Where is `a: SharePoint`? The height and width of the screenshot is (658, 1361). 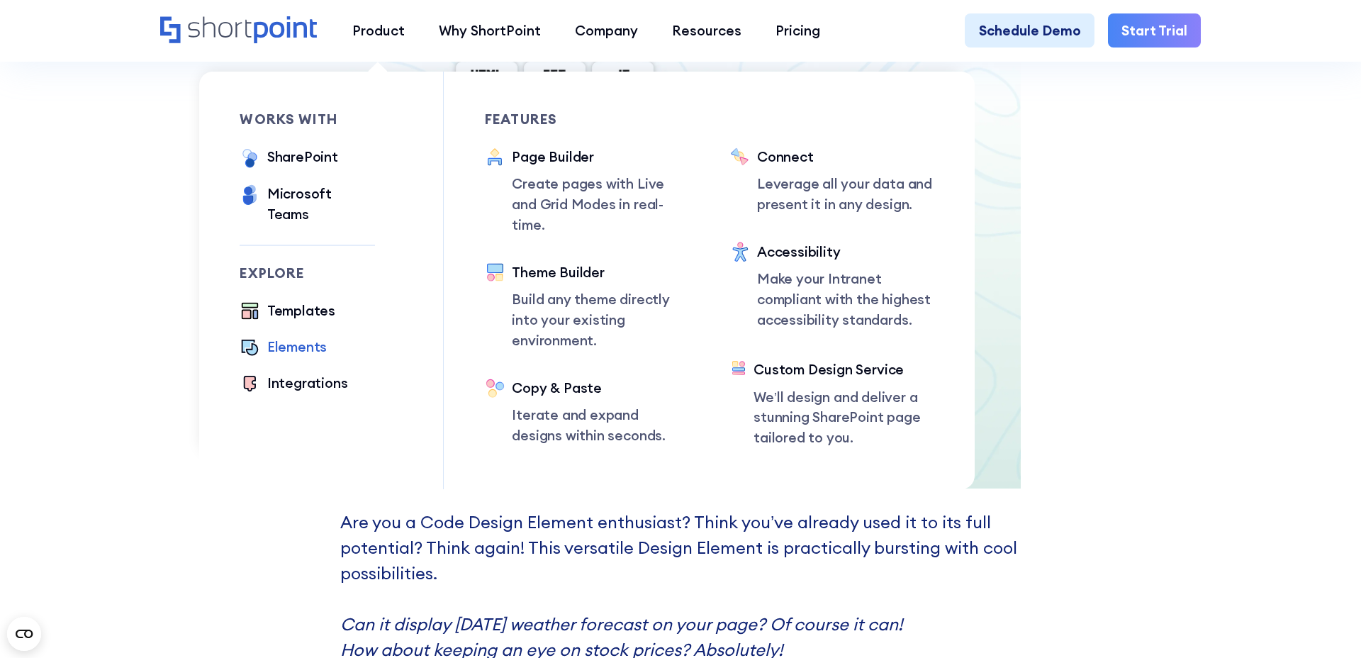
a: SharePoint is located at coordinates (289, 158).